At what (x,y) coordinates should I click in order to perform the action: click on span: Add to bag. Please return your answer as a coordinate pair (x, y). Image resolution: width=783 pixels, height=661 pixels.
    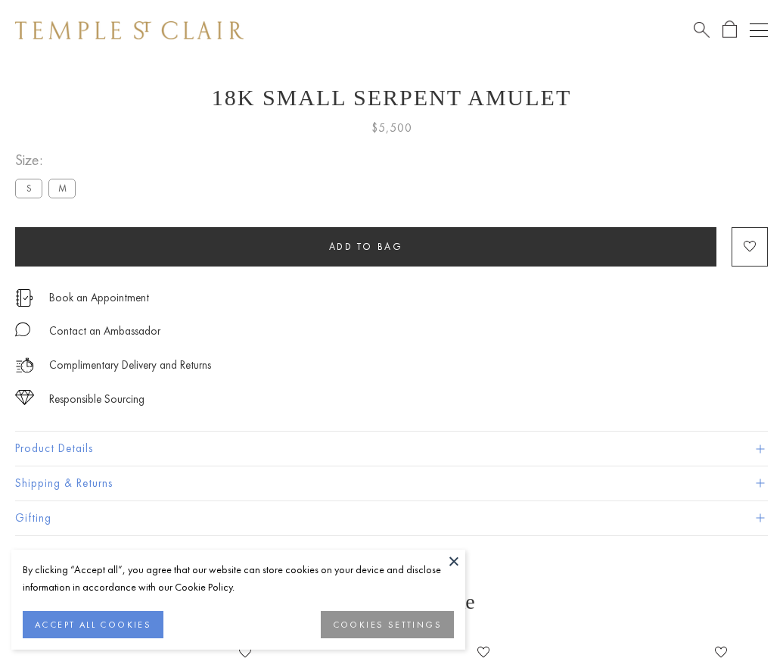
    Looking at the image, I should click on (366, 246).